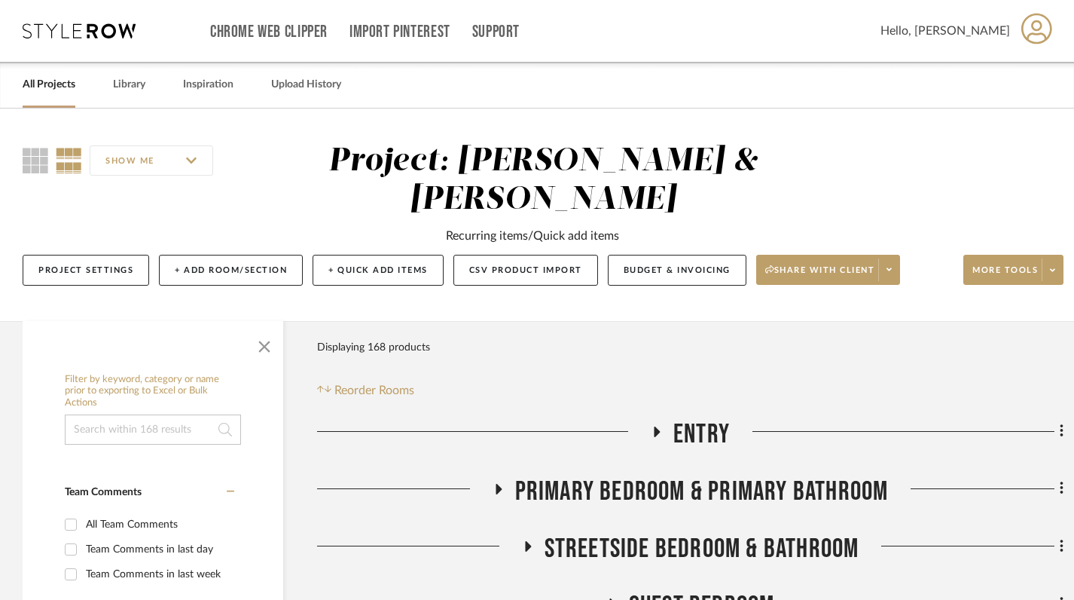 The width and height of the screenshot is (1074, 600). What do you see at coordinates (158, 524) in the screenshot?
I see `div: All Team Comments` at bounding box center [158, 524].